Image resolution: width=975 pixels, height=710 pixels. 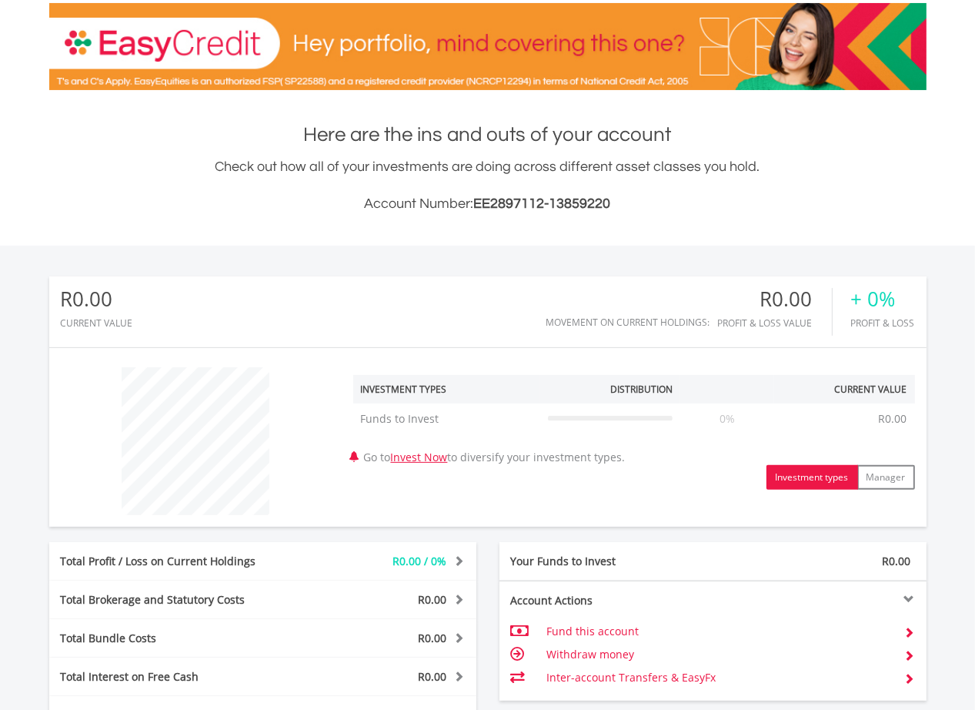 What do you see at coordinates (886, 477) in the screenshot?
I see `button: Manager` at bounding box center [886, 477].